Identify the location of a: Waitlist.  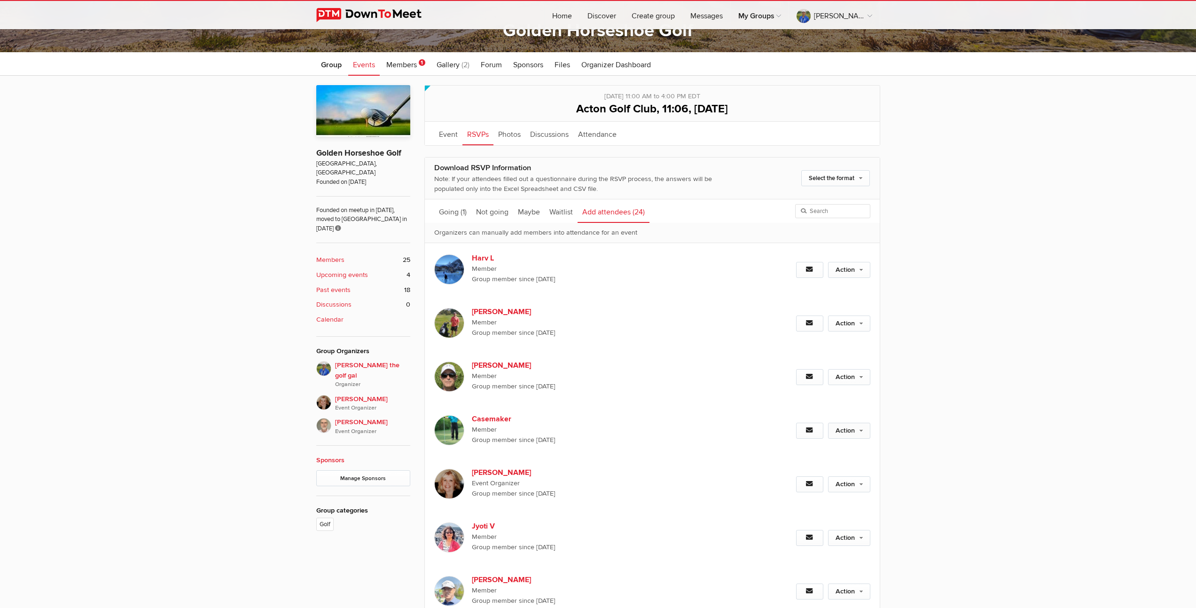
(561, 211).